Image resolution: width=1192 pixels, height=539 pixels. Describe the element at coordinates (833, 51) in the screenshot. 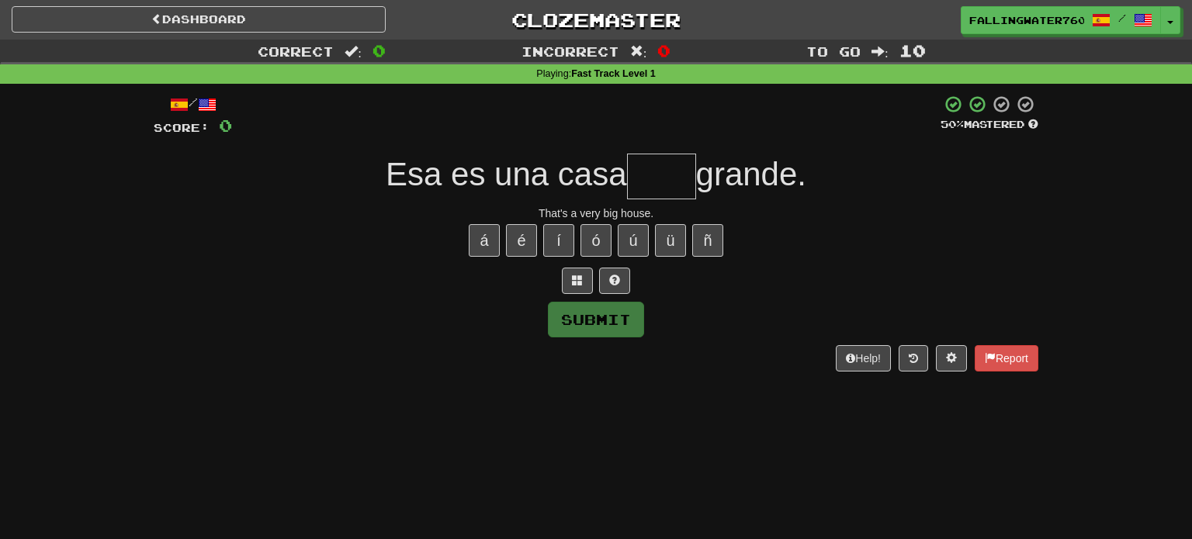

I see `span: To go` at that location.